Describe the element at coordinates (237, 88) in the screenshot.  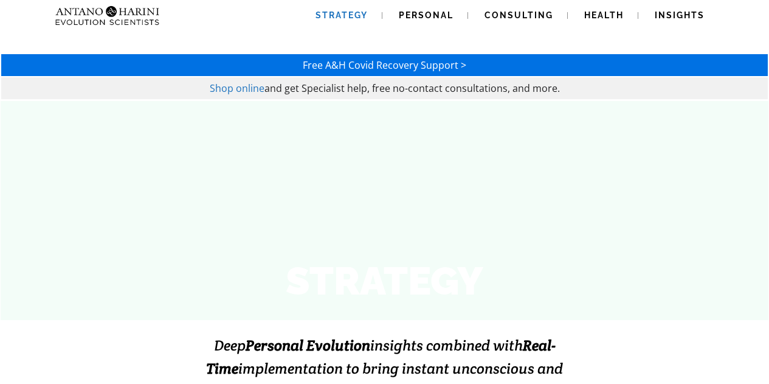
I see `span: Shop online` at that location.